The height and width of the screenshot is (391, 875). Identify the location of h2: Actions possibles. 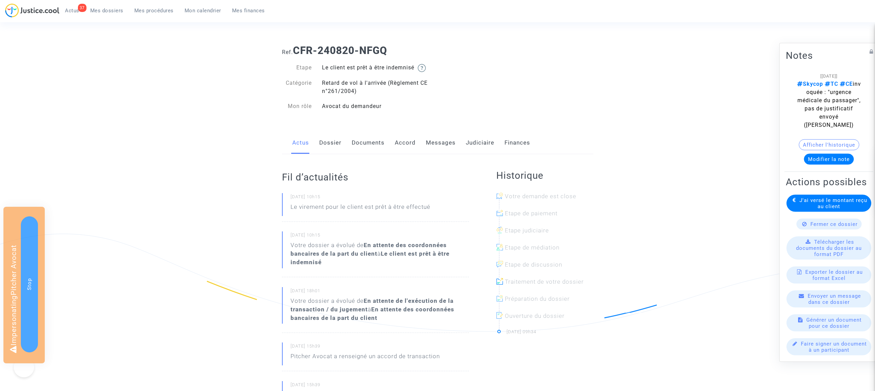
(829, 182).